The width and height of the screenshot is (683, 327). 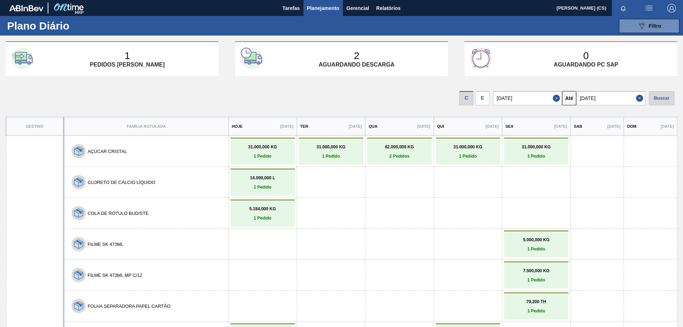 What do you see at coordinates (483, 97) in the screenshot?
I see `div: Visão Data de Entrega` at bounding box center [483, 97].